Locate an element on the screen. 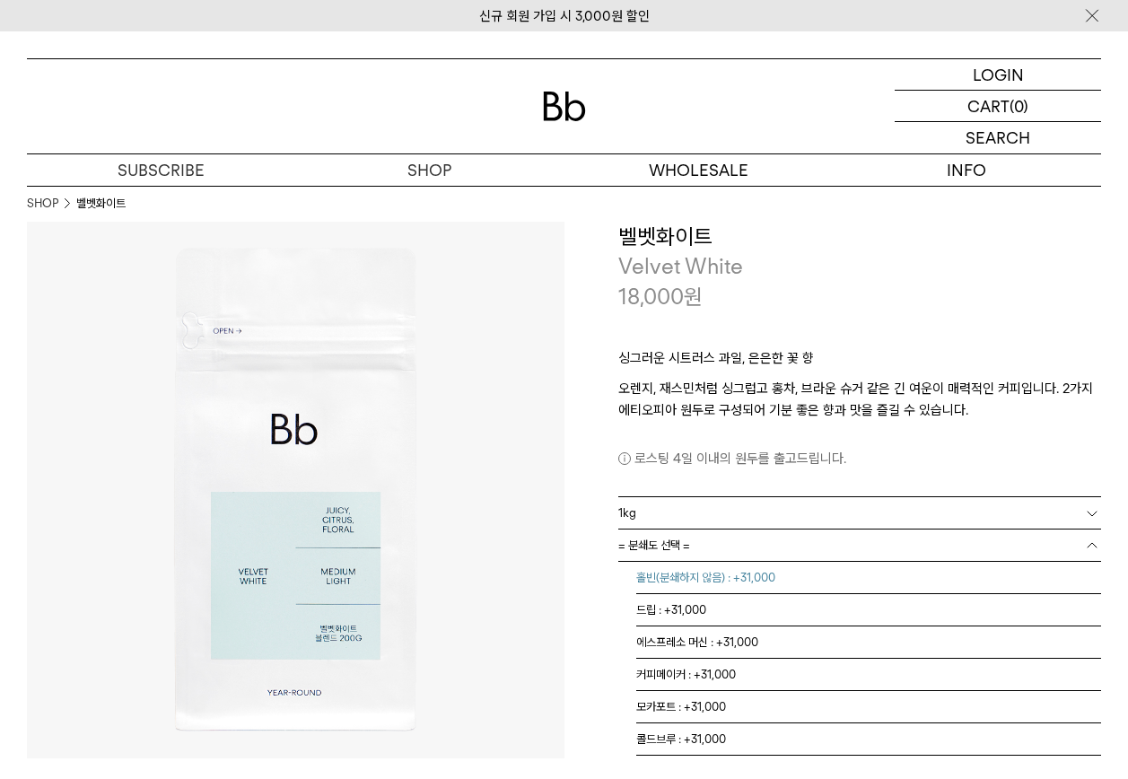 The image size is (1128, 779). li: 모카포트 : +31,000 is located at coordinates (868, 707).